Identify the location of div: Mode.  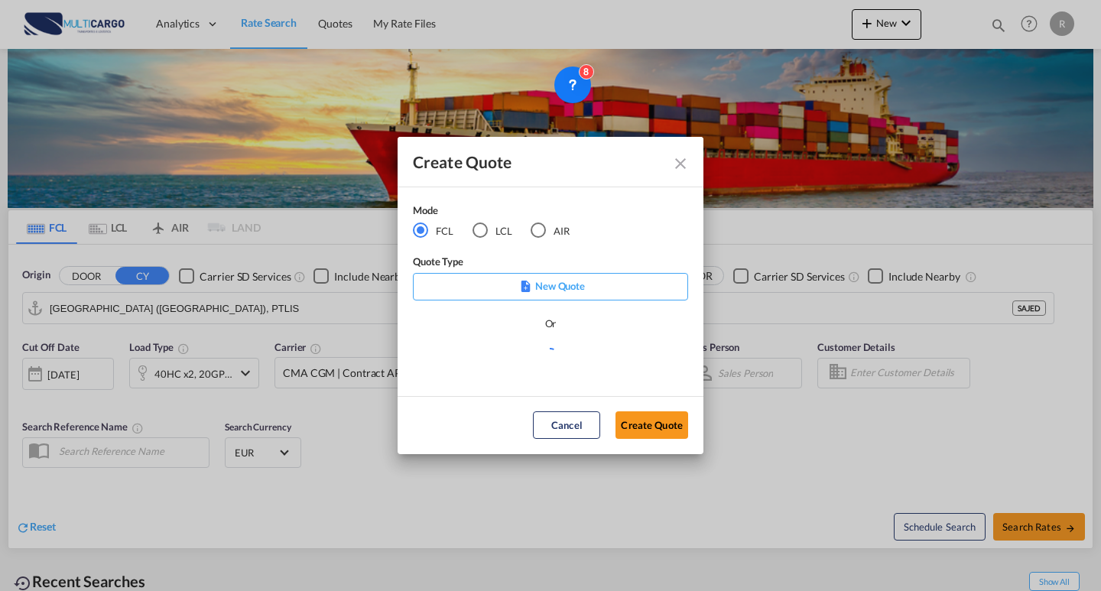
(501, 212).